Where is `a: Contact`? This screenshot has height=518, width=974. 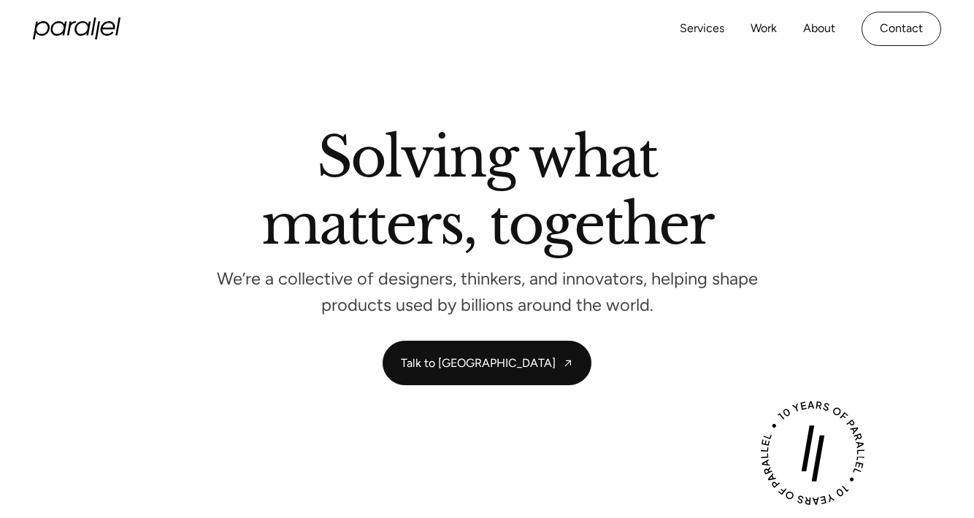
a: Contact is located at coordinates (901, 28).